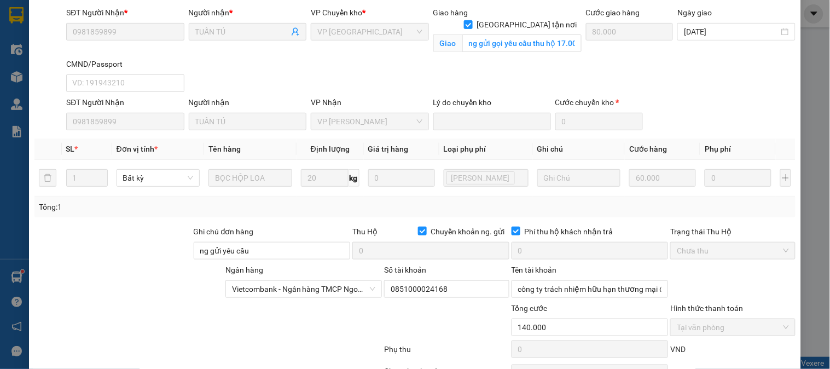 This screenshot has height=369, width=830. Describe the element at coordinates (304, 289) in the screenshot. I see `span: Vietcombank - Ngân hàng TMCP Ngoại Thương Việt Nam` at that location.